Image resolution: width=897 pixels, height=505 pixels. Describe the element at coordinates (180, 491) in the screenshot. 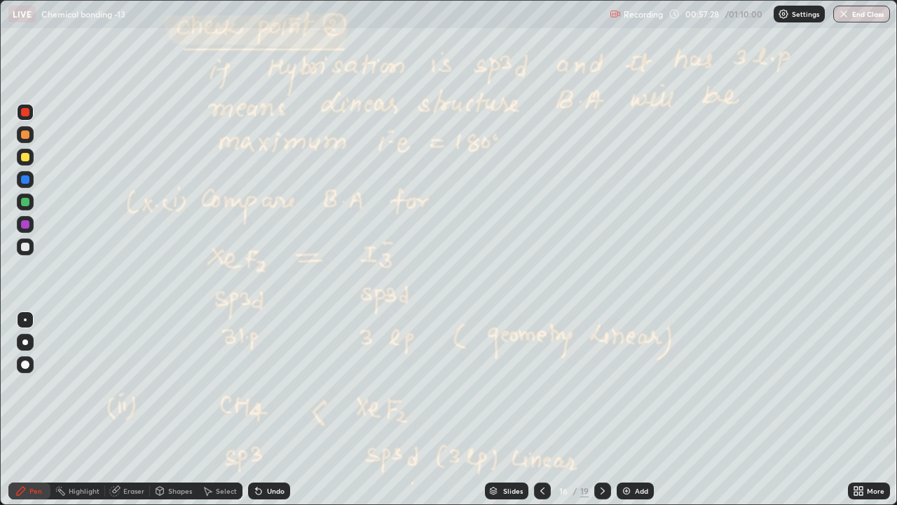

I see `div: Shapes` at that location.